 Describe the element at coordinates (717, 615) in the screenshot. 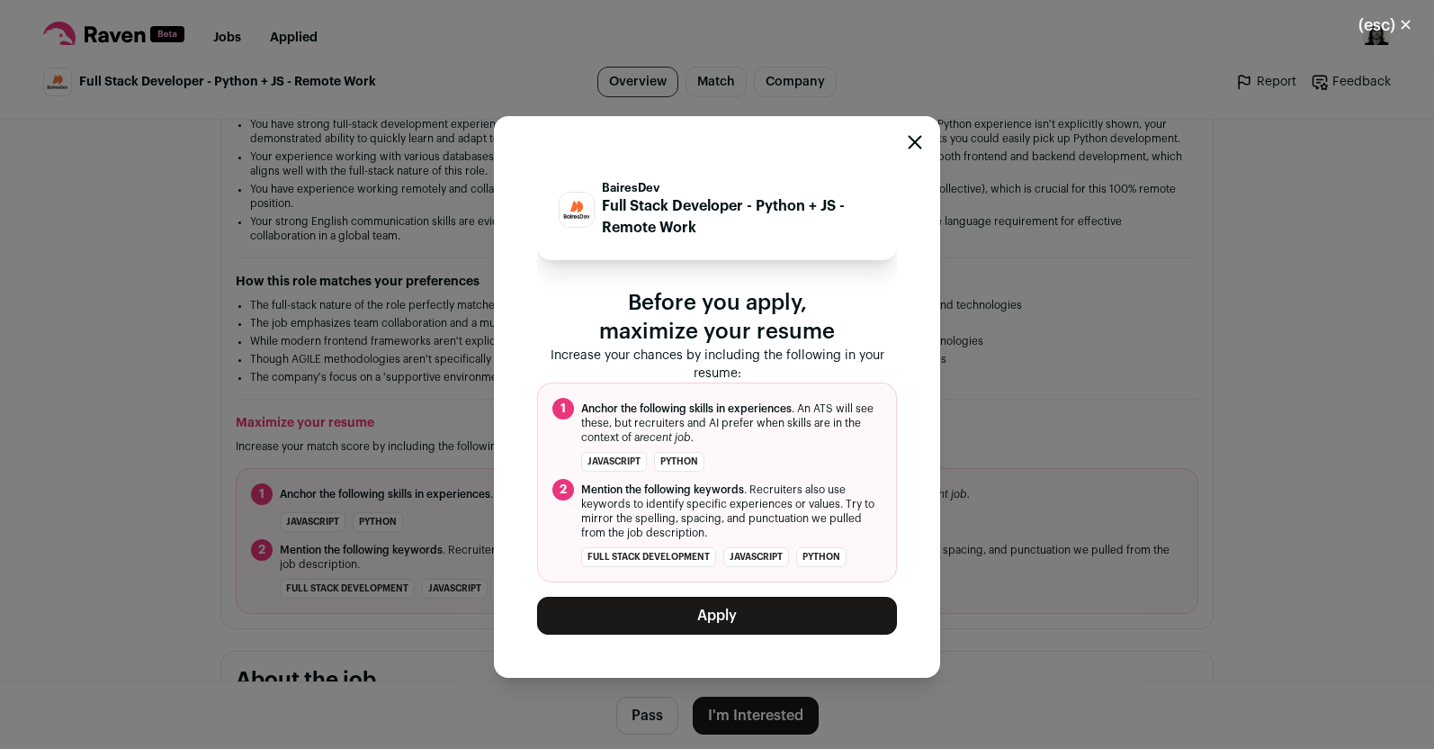

I see `button: Apply` at that location.